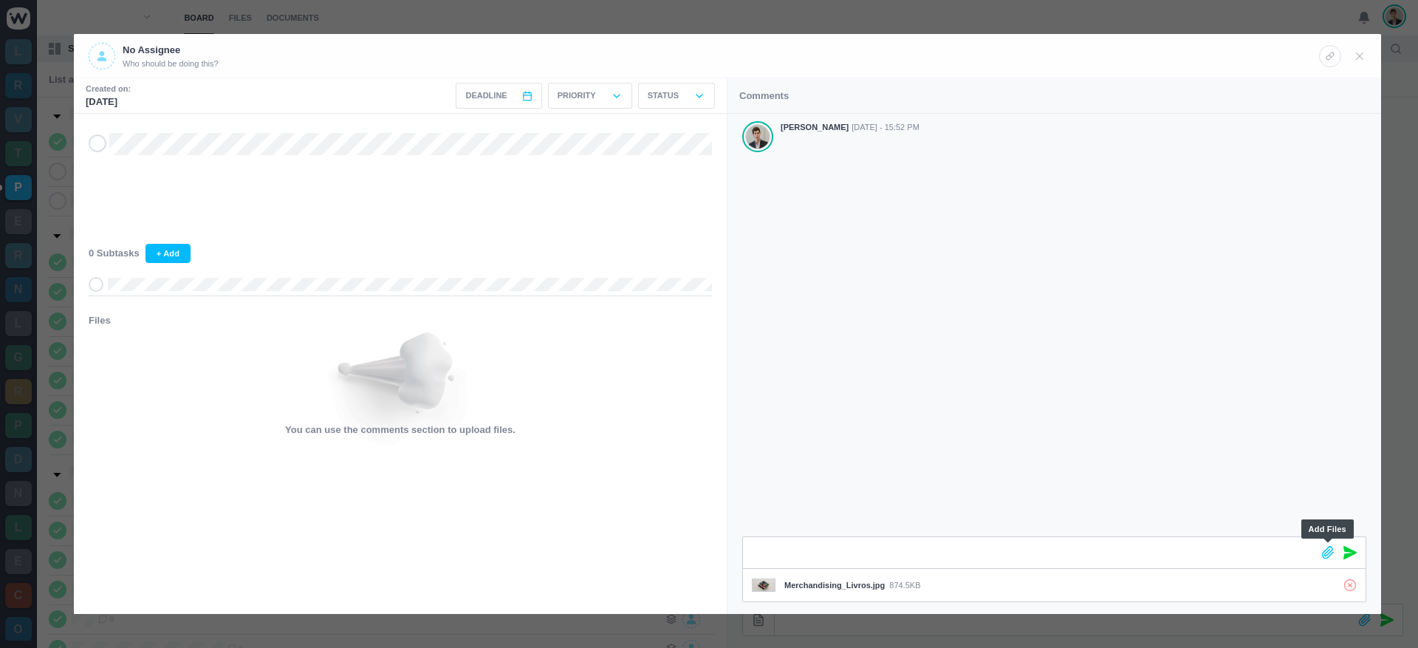 The height and width of the screenshot is (648, 1418). I want to click on span: Merchandising_Livros.jpg, so click(835, 585).